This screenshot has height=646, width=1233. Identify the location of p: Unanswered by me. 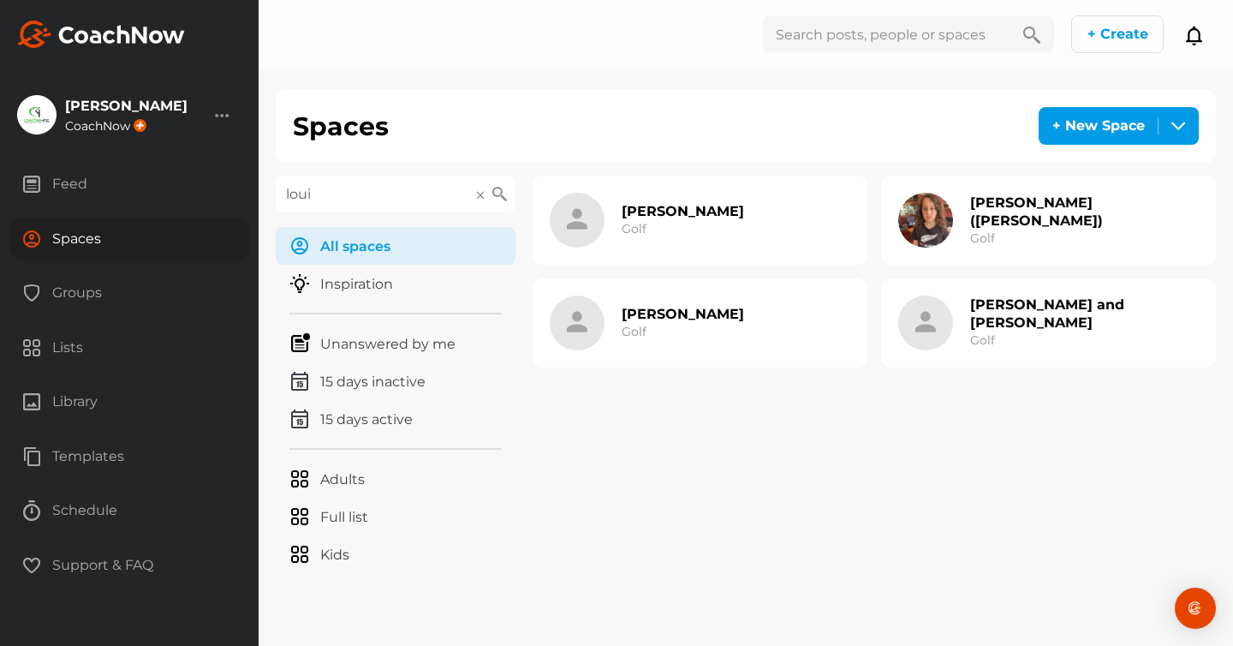
(388, 343).